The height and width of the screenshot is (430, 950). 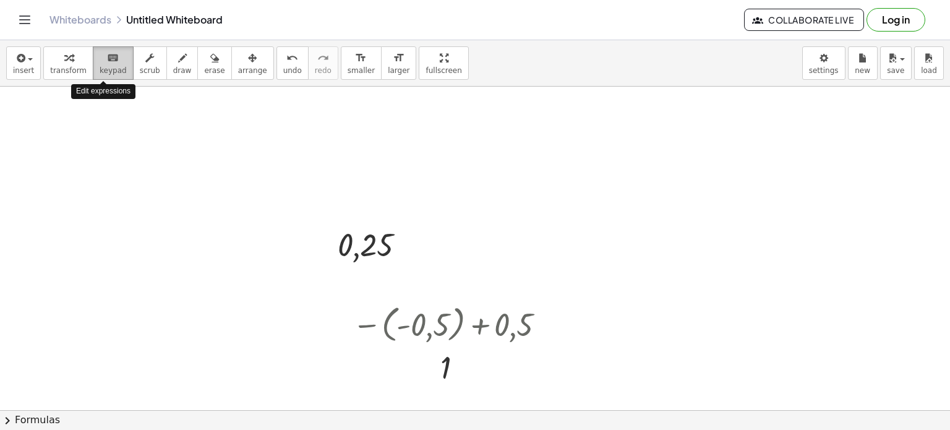 I want to click on span: new, so click(x=862, y=71).